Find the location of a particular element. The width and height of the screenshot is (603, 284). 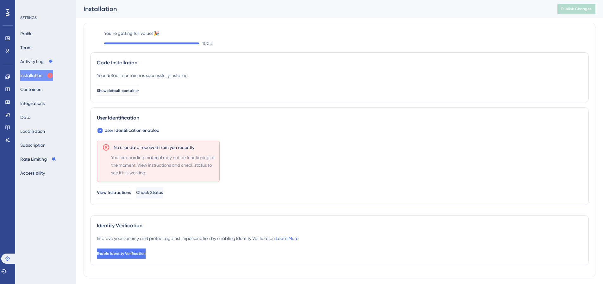

div: Your default container is successfully installed. is located at coordinates (143, 75).